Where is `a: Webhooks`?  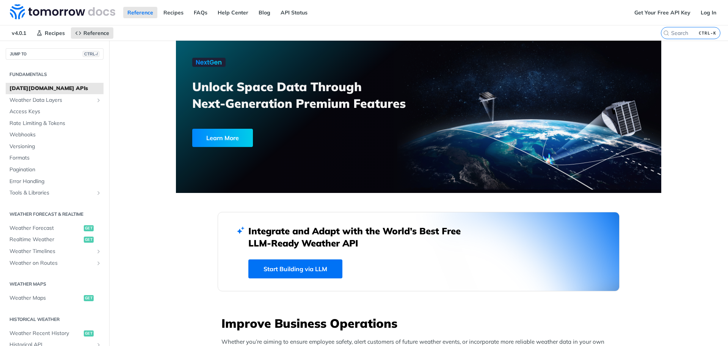 a: Webhooks is located at coordinates (55, 135).